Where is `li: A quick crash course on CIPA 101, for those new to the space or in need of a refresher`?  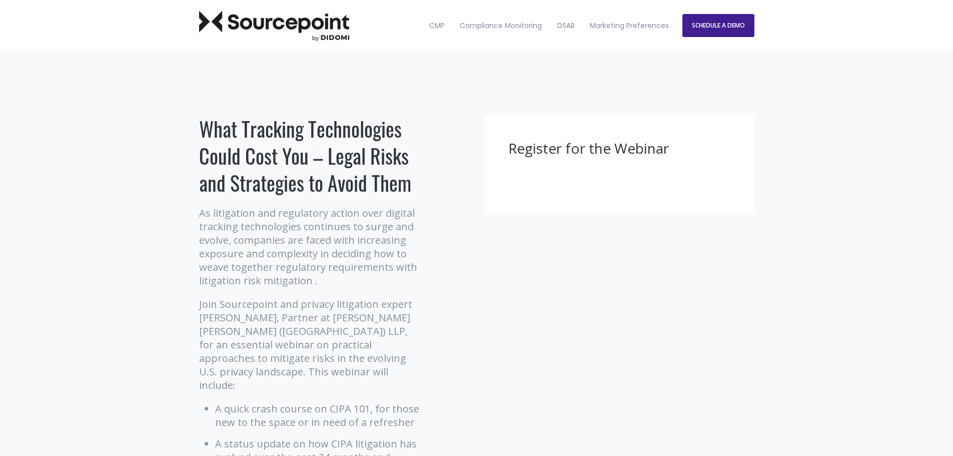 li: A quick crash course on CIPA 101, for those new to the space or in need of a refresher is located at coordinates (318, 415).